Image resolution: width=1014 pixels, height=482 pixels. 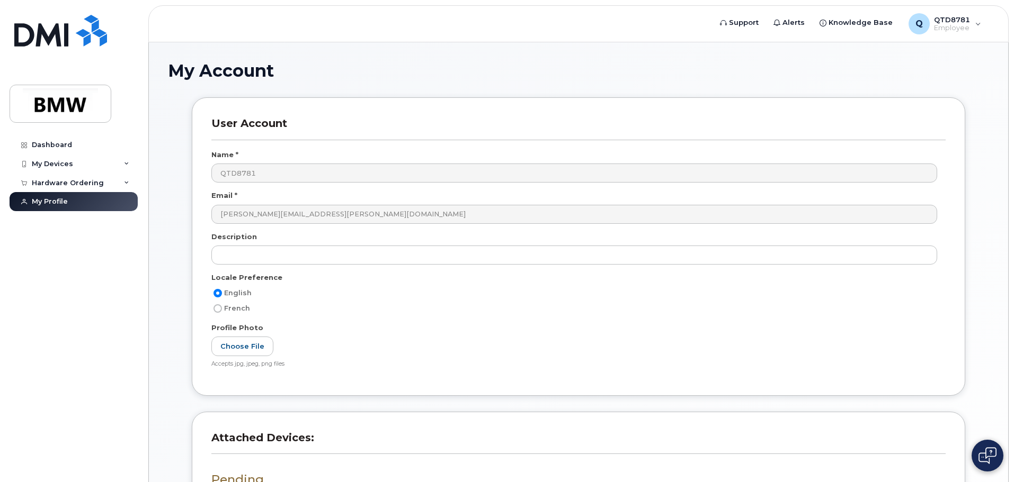 What do you see at coordinates (237, 308) in the screenshot?
I see `span: French` at bounding box center [237, 308].